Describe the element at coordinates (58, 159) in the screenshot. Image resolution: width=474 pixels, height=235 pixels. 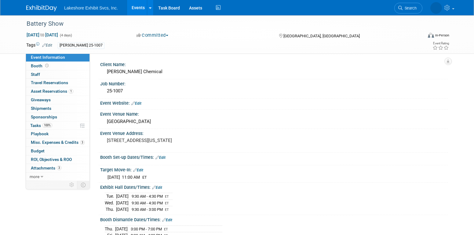
I see `a: ROI, Objectives & ROO` at that location.